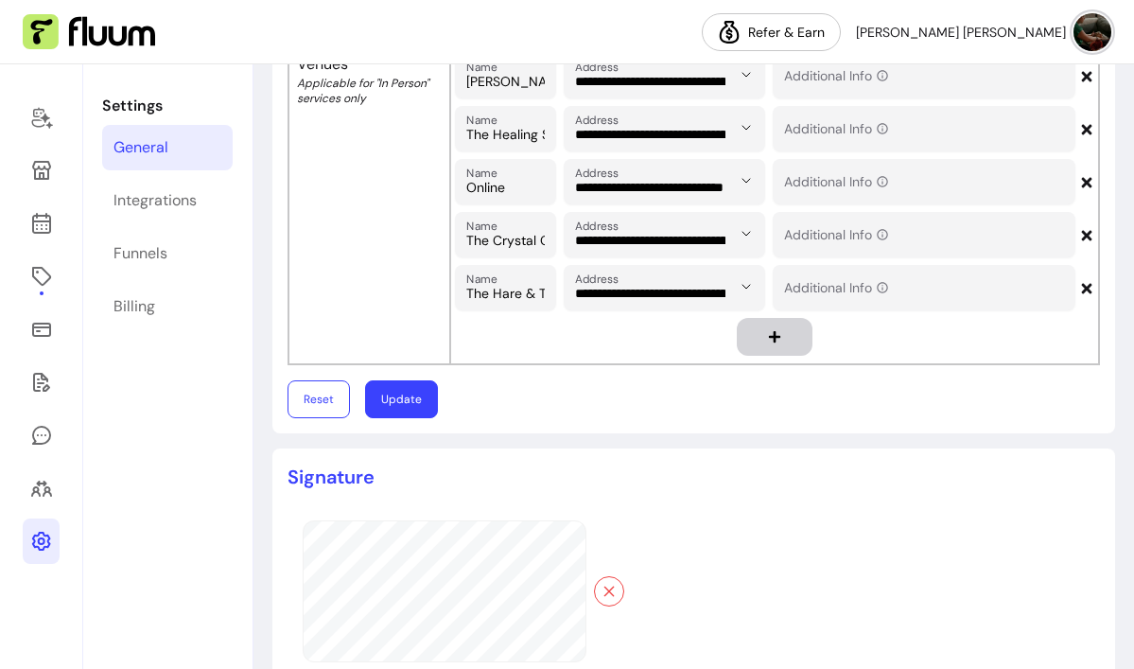 This screenshot has height=669, width=1134. Describe the element at coordinates (140, 254) in the screenshot. I see `div: Funnels` at that location.